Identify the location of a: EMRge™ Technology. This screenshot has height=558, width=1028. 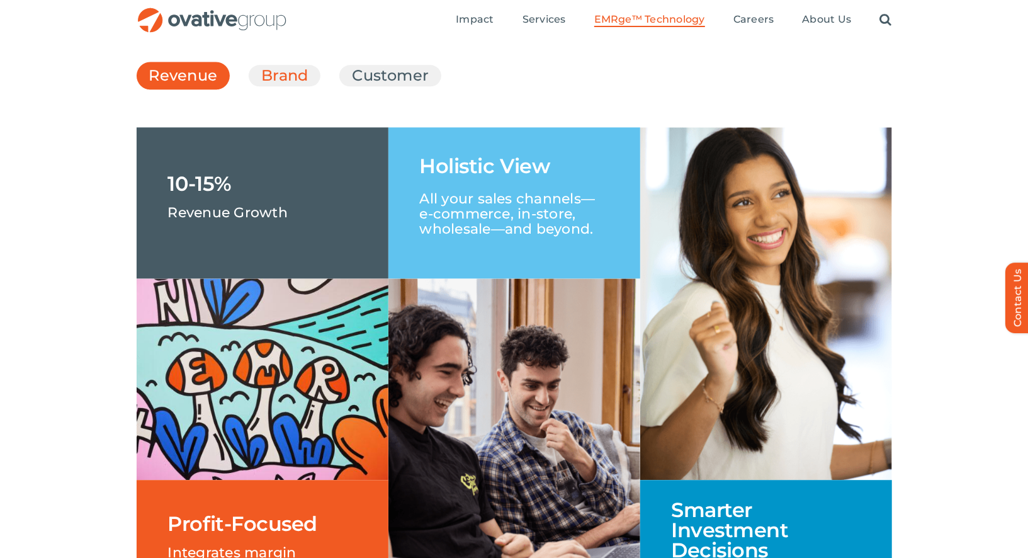
(650, 20).